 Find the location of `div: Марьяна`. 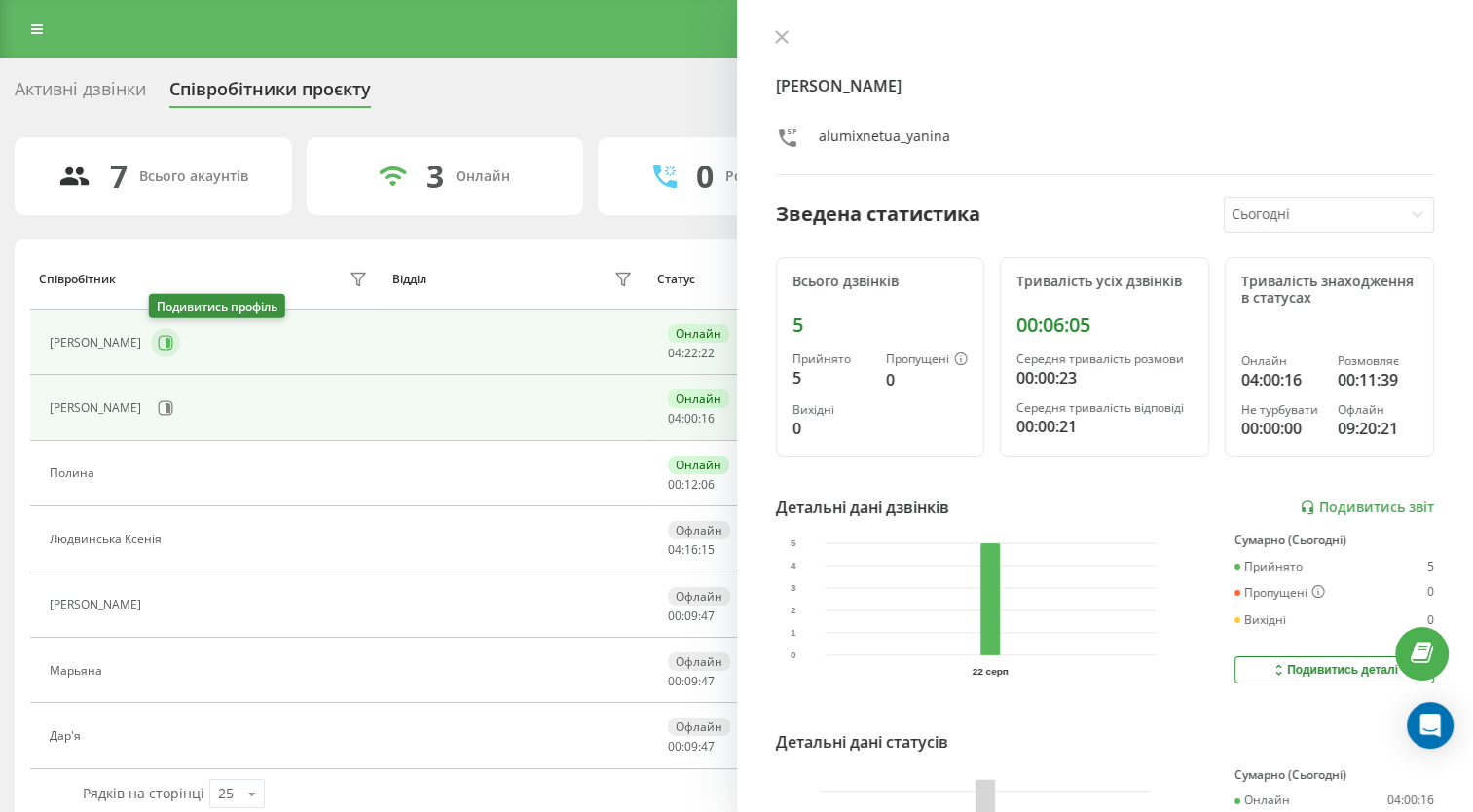

div: Марьяна is located at coordinates (77, 671).